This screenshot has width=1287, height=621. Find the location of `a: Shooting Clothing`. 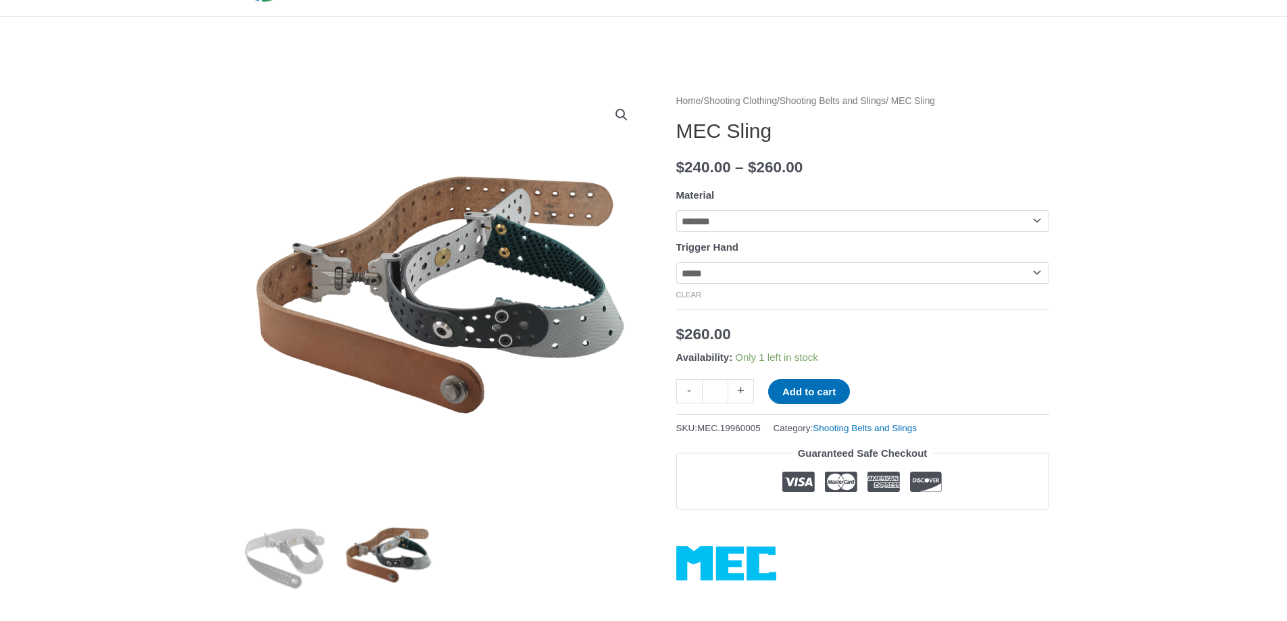

a: Shooting Clothing is located at coordinates (740, 101).